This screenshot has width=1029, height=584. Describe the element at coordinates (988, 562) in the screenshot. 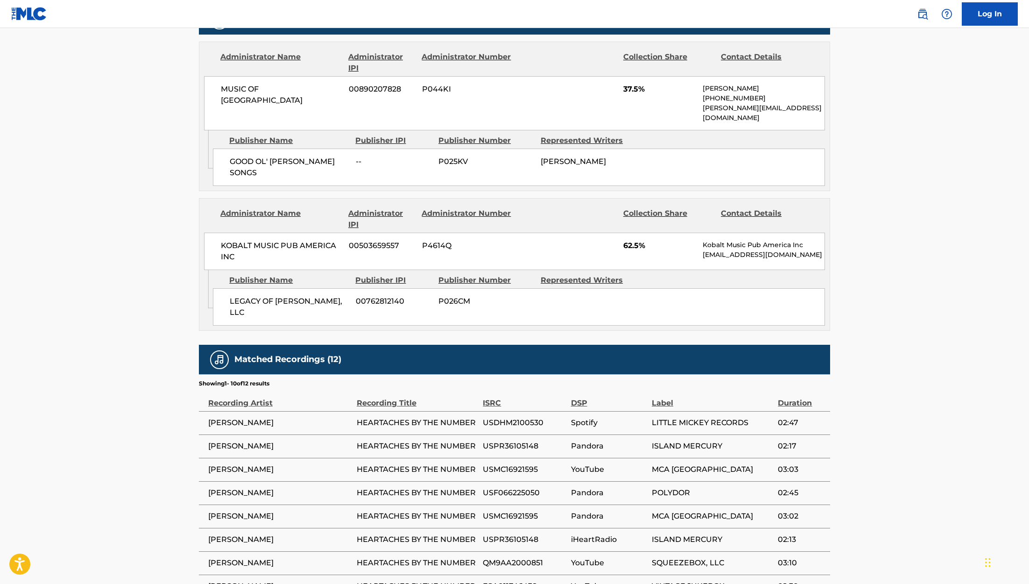

I see `div: Drag` at that location.